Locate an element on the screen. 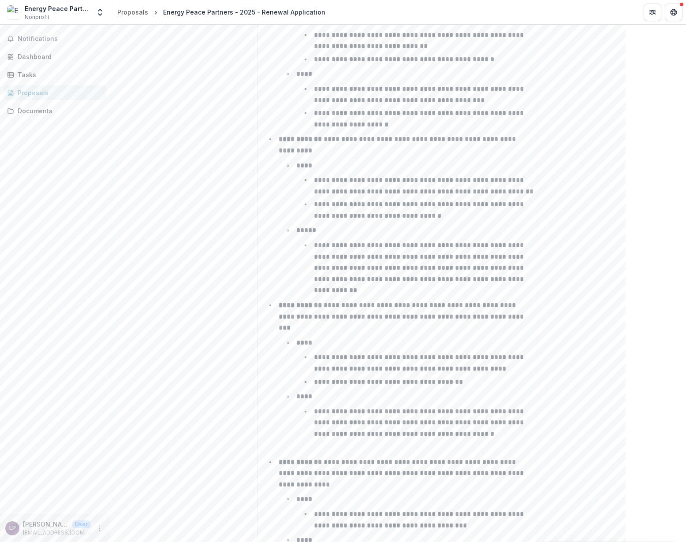  div: Lindsey Padjen is located at coordinates (12, 528).